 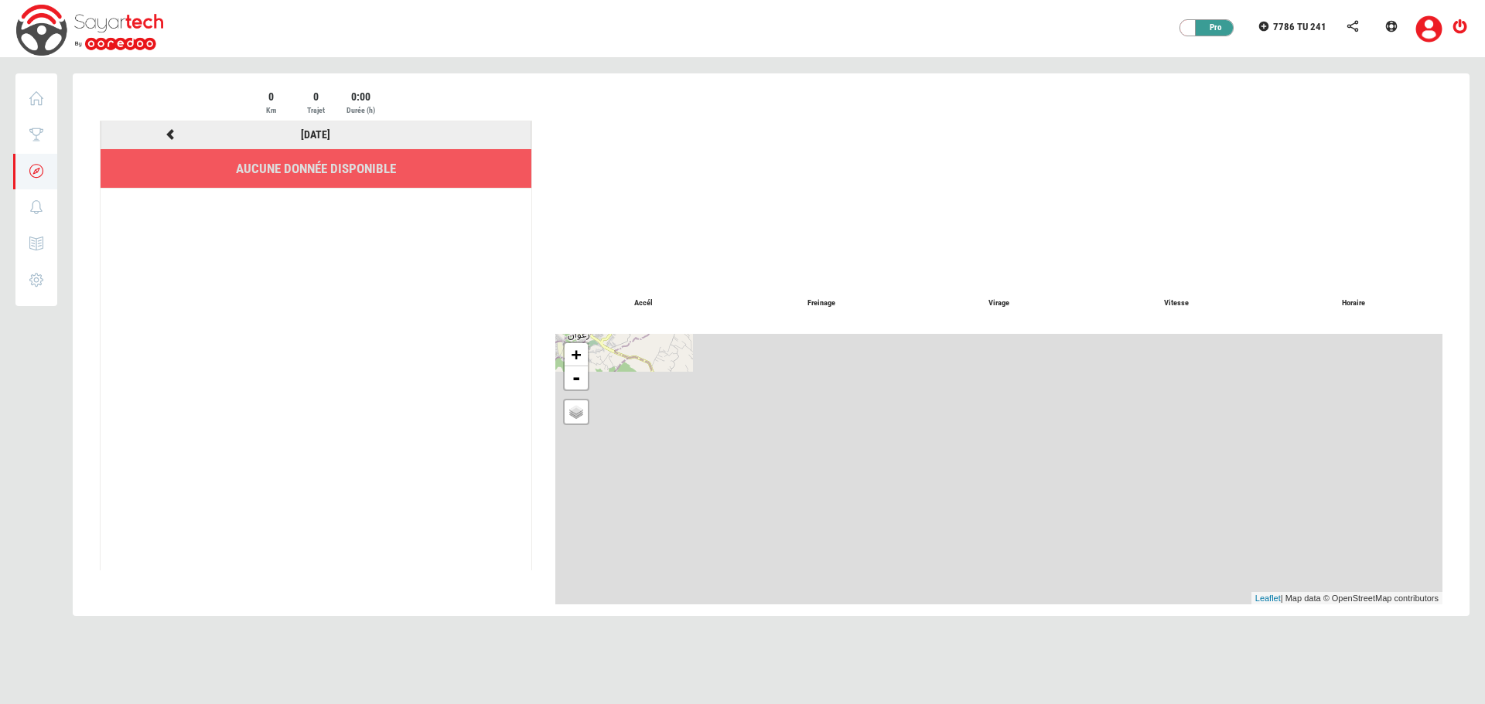 What do you see at coordinates (1175, 303) in the screenshot?
I see `p: Vitesse` at bounding box center [1175, 303].